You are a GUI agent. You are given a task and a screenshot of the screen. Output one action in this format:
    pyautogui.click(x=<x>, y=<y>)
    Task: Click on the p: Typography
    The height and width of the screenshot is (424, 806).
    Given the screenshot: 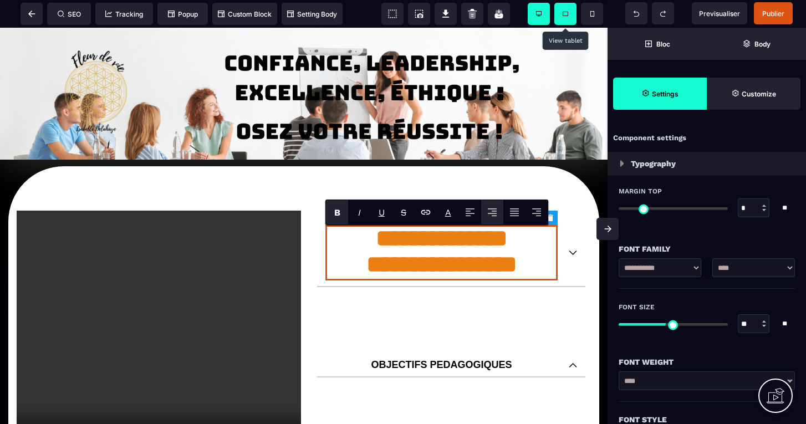 What is the action you would take?
    pyautogui.click(x=653, y=164)
    